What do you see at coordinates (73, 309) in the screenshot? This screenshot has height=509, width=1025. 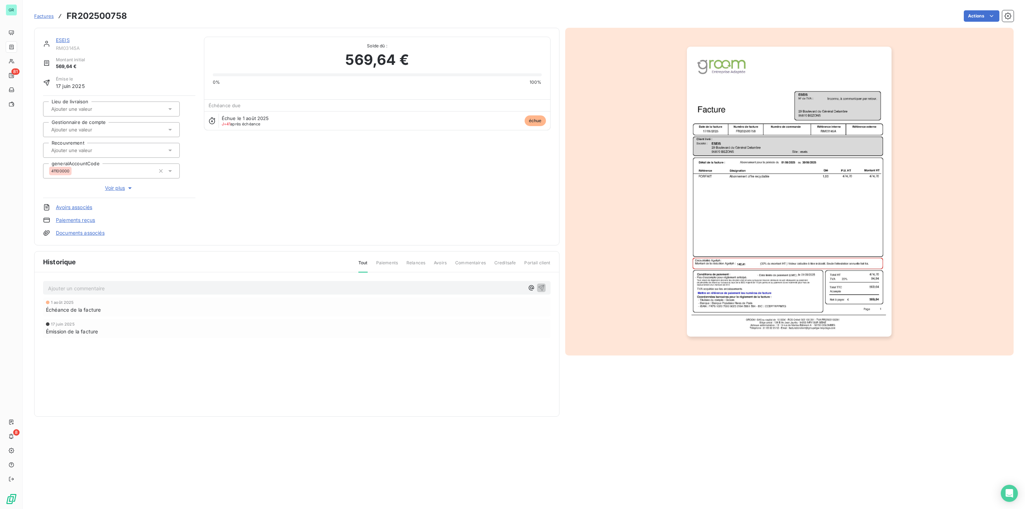 I see `span: Échéance de la facture` at bounding box center [73, 309].